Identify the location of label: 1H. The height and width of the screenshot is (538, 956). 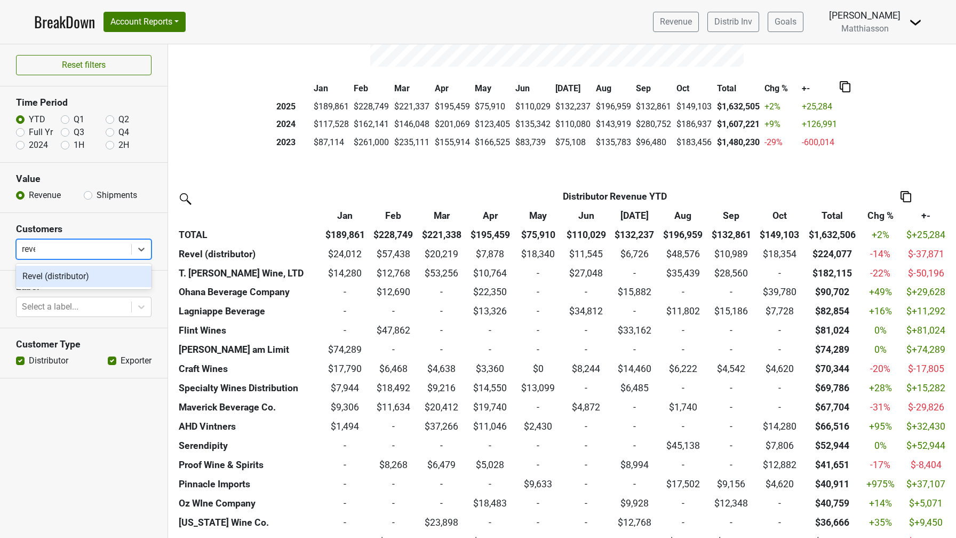
(79, 145).